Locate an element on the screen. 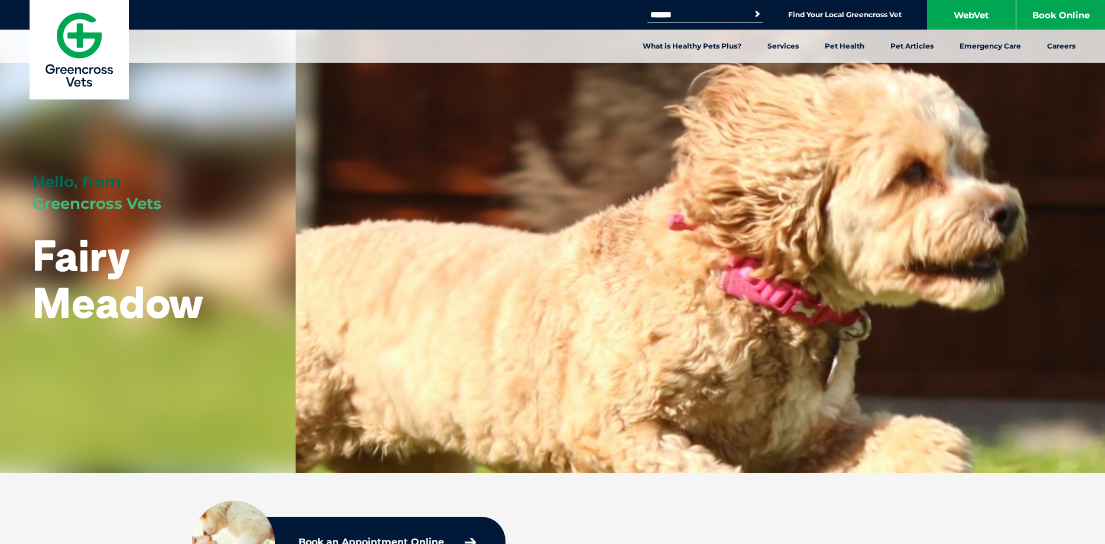 This screenshot has height=544, width=1105. a: Emergency Care is located at coordinates (991, 46).